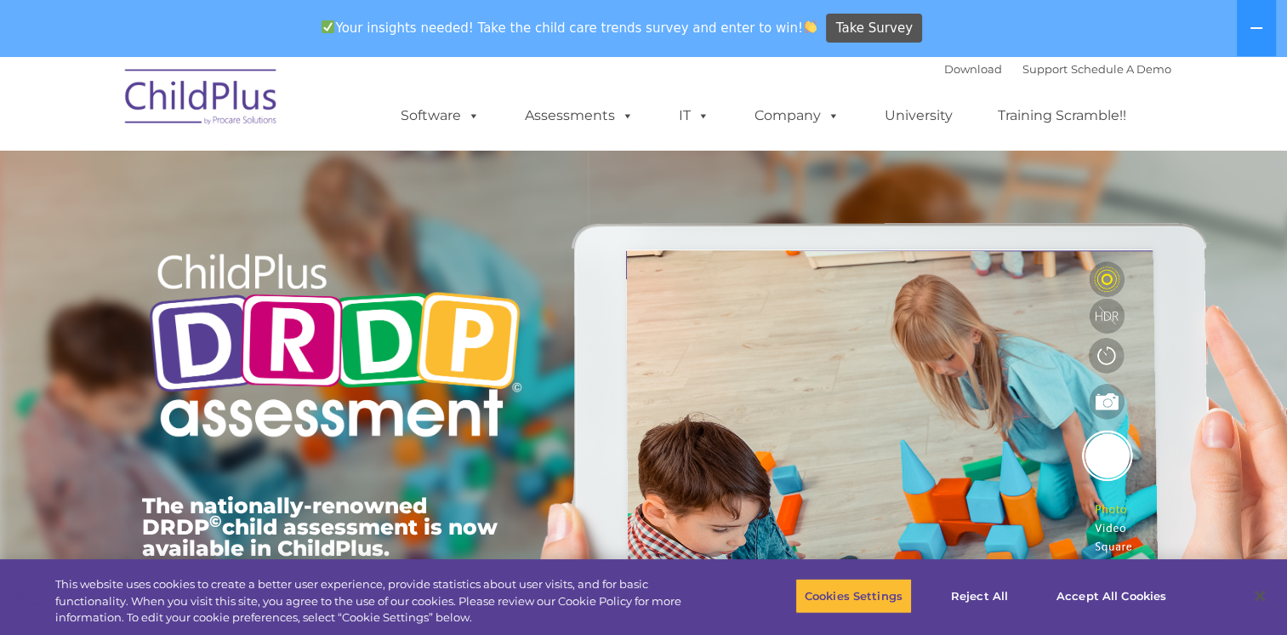  I want to click on button: Close, so click(1260, 595).